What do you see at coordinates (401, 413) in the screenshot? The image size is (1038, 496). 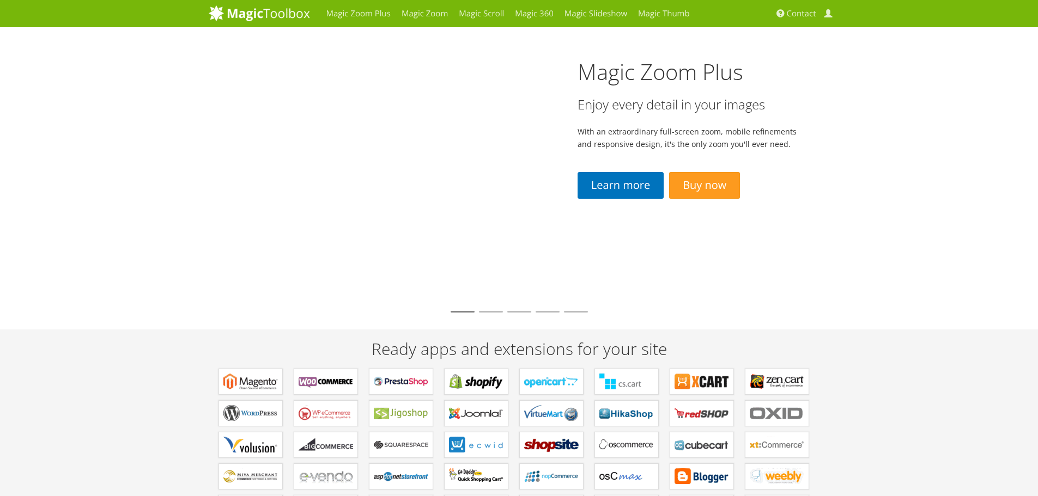 I see `b: Plugins for Jigoshop` at bounding box center [401, 413].